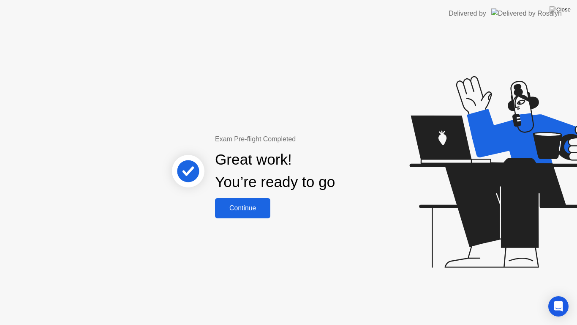 This screenshot has width=577, height=325. I want to click on img: Close, so click(560, 10).